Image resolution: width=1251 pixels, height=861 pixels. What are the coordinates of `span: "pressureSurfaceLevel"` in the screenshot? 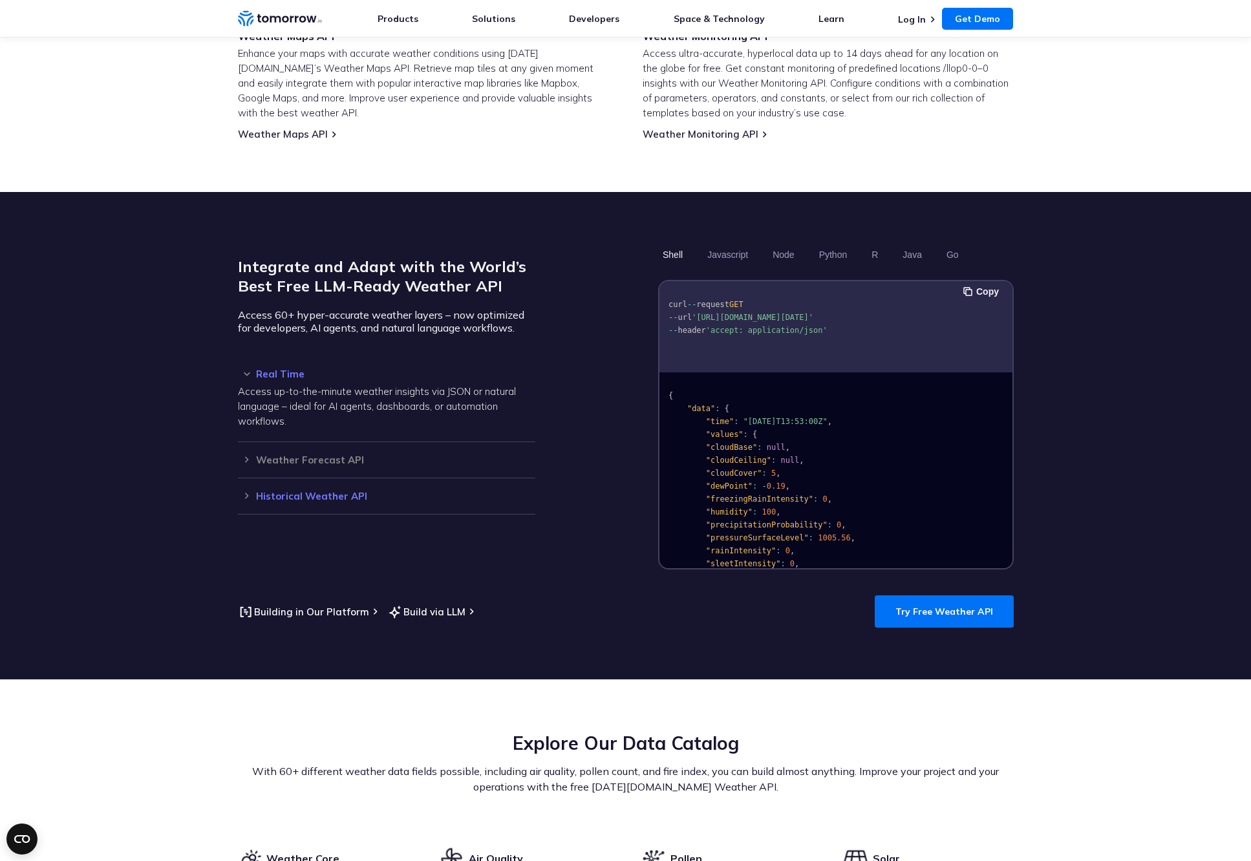 It's located at (756, 538).